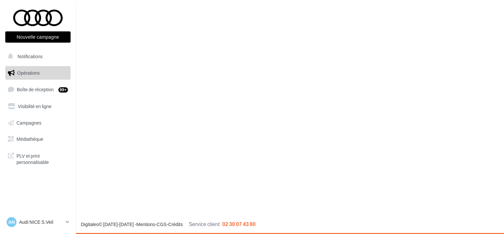 The height and width of the screenshot is (234, 504). What do you see at coordinates (162, 224) in the screenshot?
I see `a: CGS` at bounding box center [162, 224].